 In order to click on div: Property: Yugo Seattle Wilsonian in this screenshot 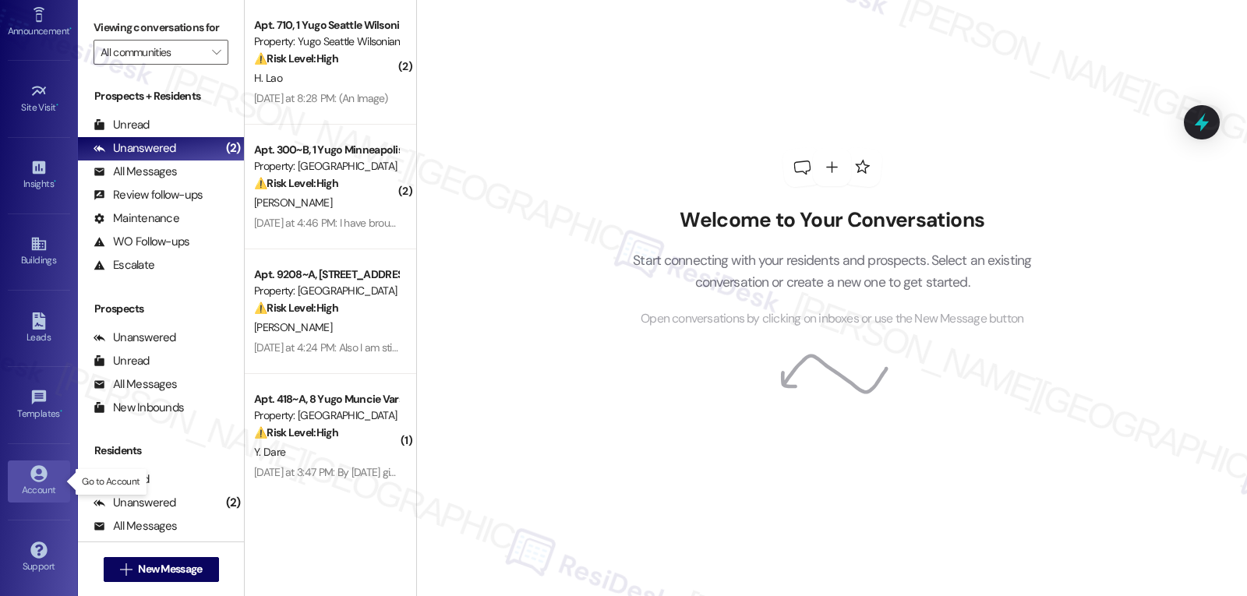, I will do `click(326, 41)`.